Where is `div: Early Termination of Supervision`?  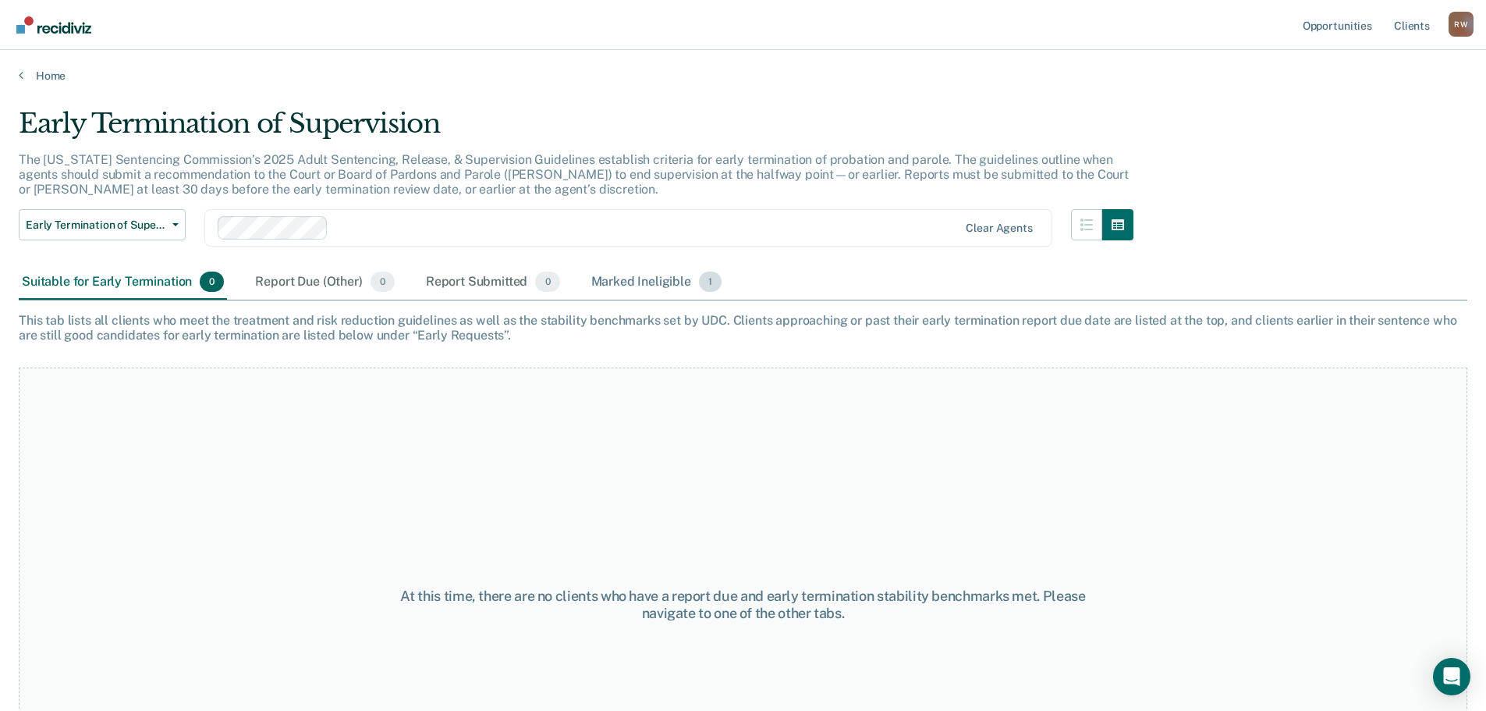
div: Early Termination of Supervision is located at coordinates (576, 130).